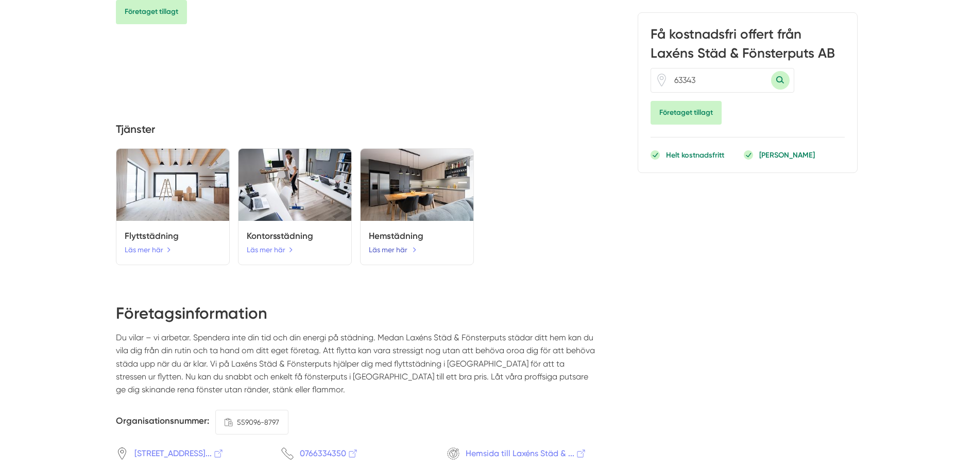 The image size is (973, 468). What do you see at coordinates (780, 80) in the screenshot?
I see `button: Sök med postnummer` at bounding box center [780, 80].